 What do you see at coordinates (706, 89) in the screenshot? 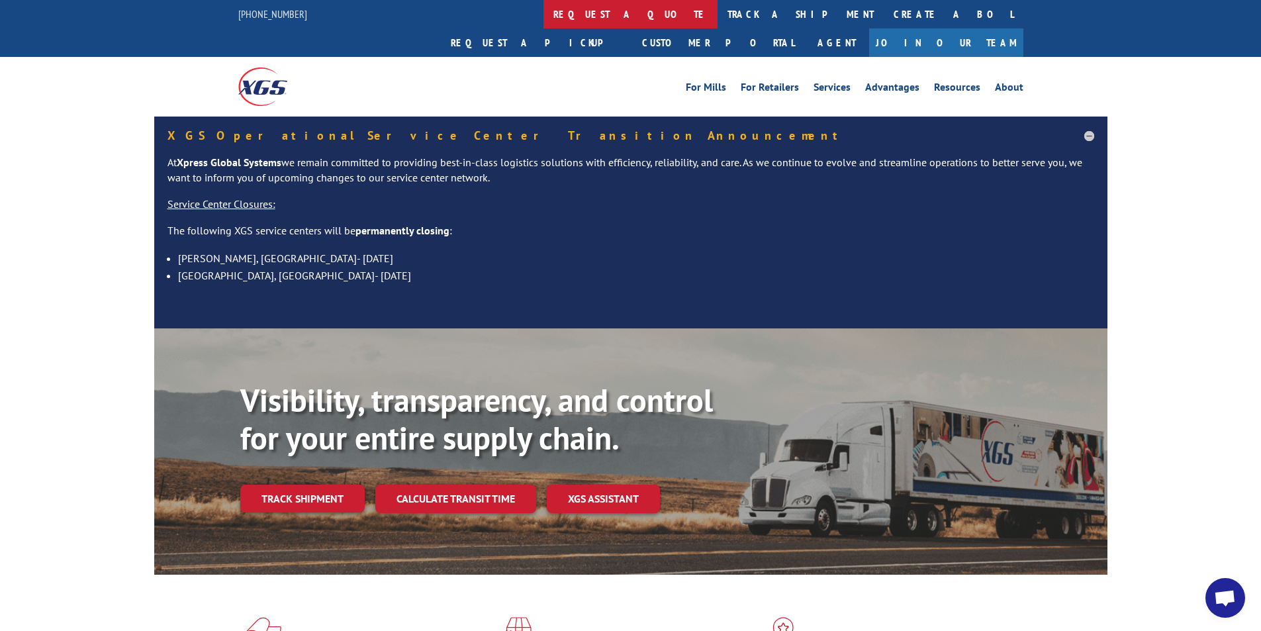
I see `a: For Mills` at bounding box center [706, 89].